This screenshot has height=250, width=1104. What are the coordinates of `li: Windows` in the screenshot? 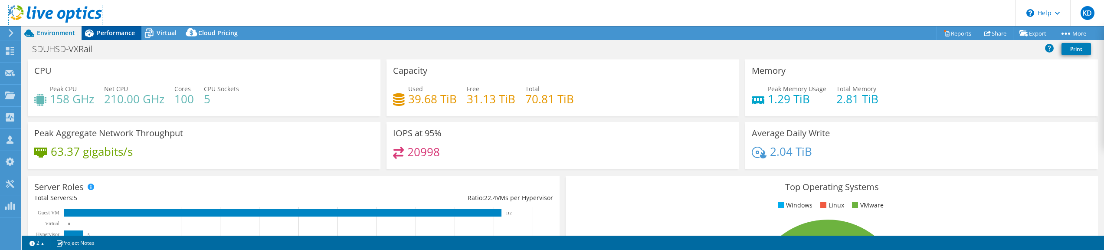 It's located at (794, 205).